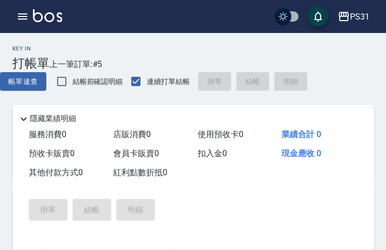  Describe the element at coordinates (353, 16) in the screenshot. I see `button: PS31` at that location.